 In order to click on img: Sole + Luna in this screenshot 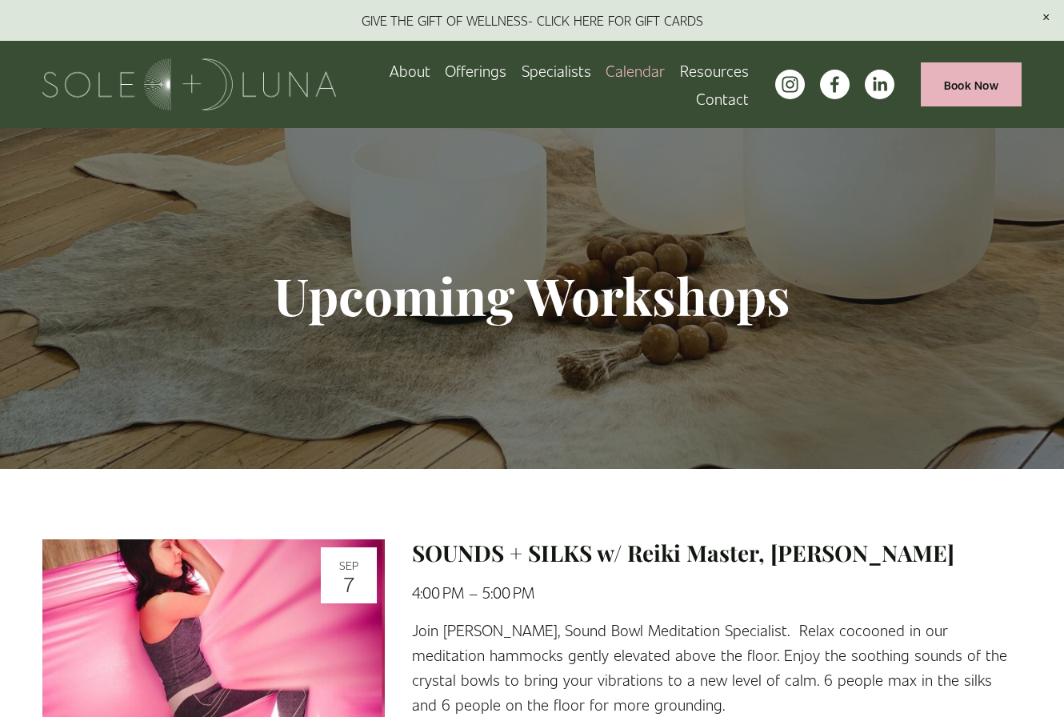, I will do `click(189, 84)`.